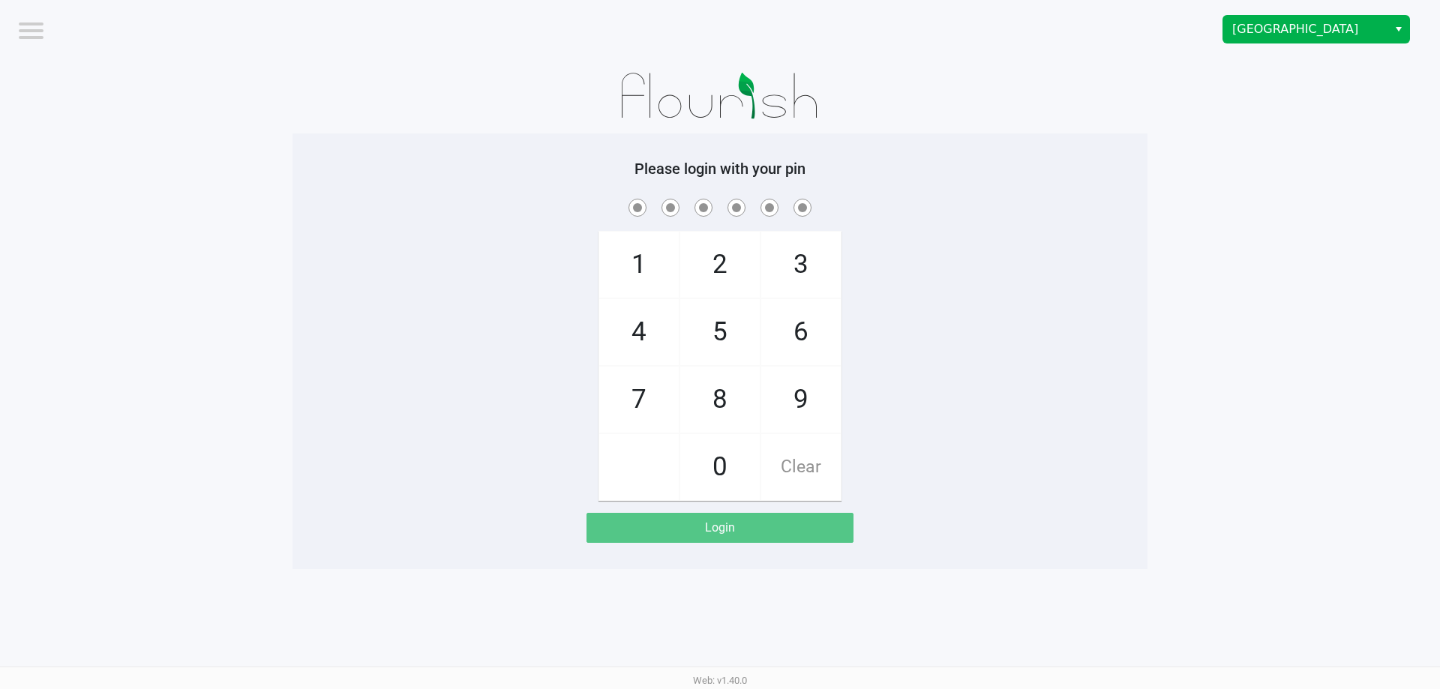 Image resolution: width=1440 pixels, height=689 pixels. Describe the element at coordinates (720, 265) in the screenshot. I see `span: 2` at that location.